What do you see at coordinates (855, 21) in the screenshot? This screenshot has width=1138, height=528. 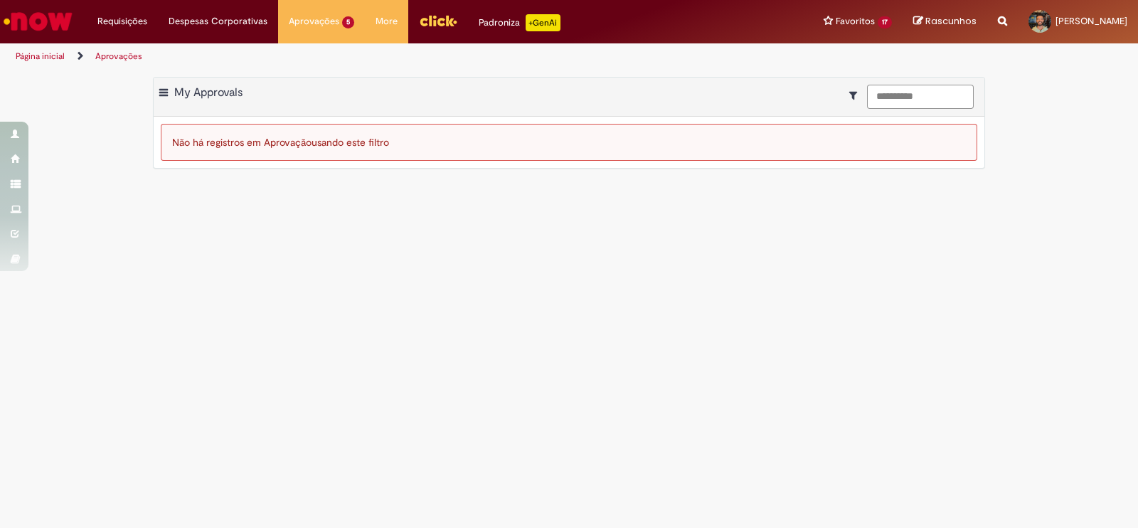 I see `span: Favoritos` at bounding box center [855, 21].